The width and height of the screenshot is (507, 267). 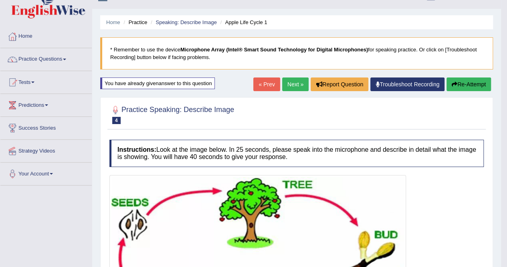 I want to click on a: Tests, so click(x=46, y=81).